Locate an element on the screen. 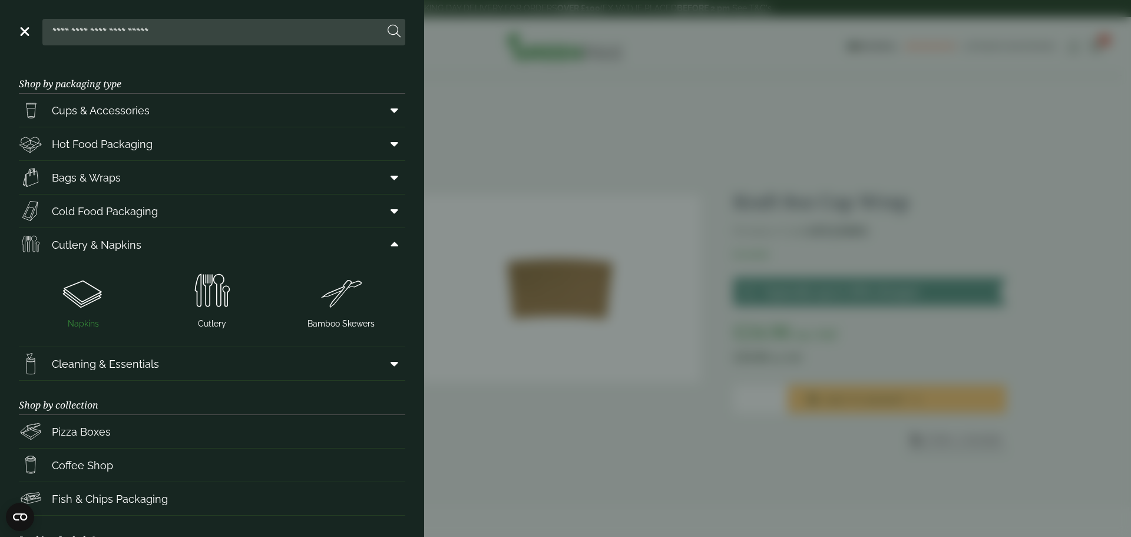  span: Pizza Boxes is located at coordinates (81, 431).